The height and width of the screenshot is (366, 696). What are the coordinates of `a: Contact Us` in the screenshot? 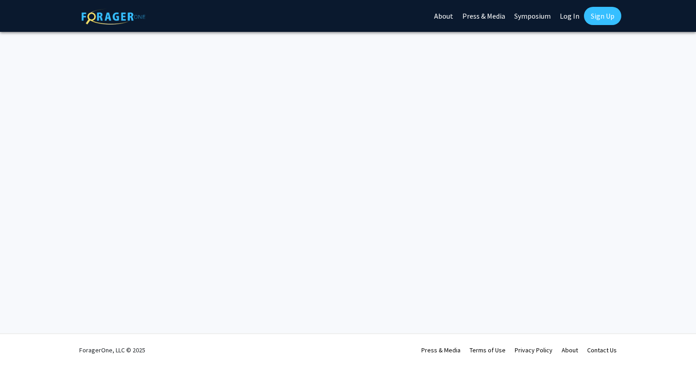 It's located at (602, 350).